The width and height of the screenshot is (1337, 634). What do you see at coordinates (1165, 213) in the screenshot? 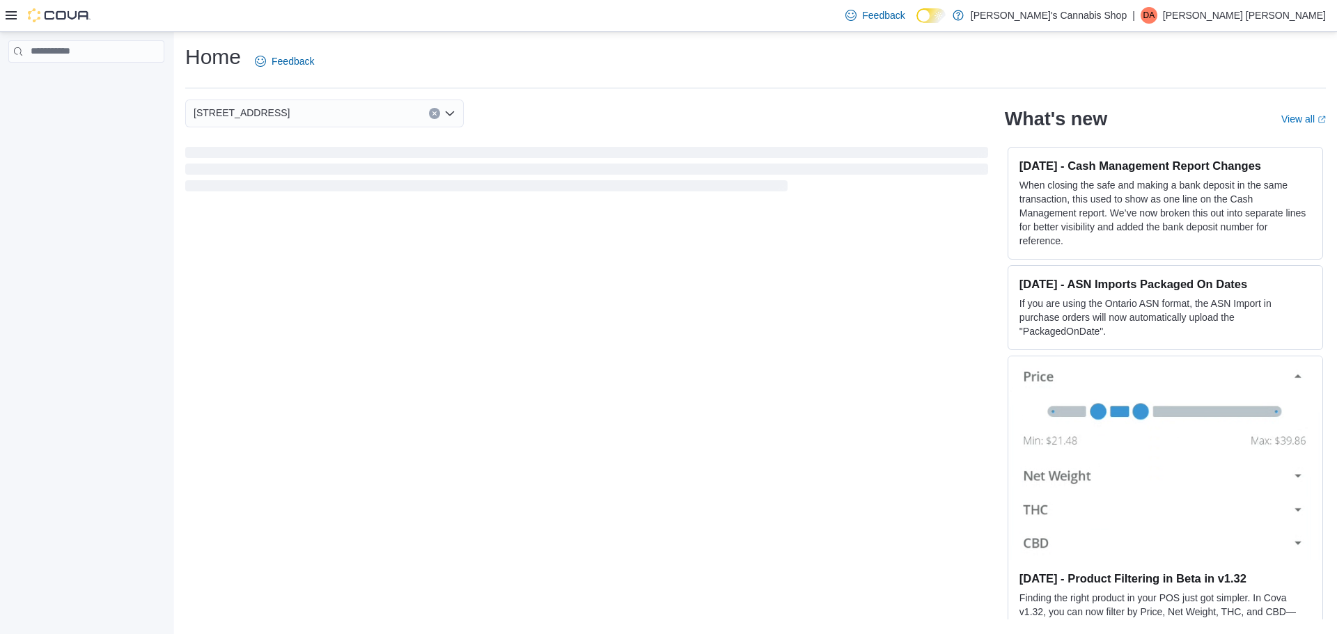
I see `p: When closing the safe and making a bank deposit in the same transaction, this used to show as one...` at bounding box center [1165, 213].